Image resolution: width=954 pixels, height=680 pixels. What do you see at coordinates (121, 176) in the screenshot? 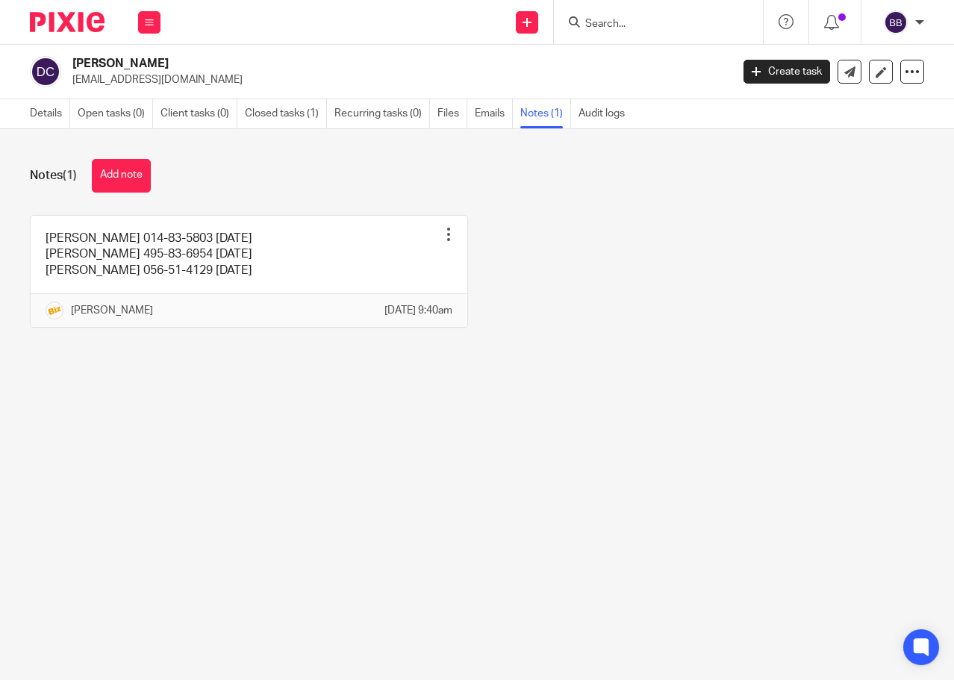
I see `button: Add note` at bounding box center [121, 176].